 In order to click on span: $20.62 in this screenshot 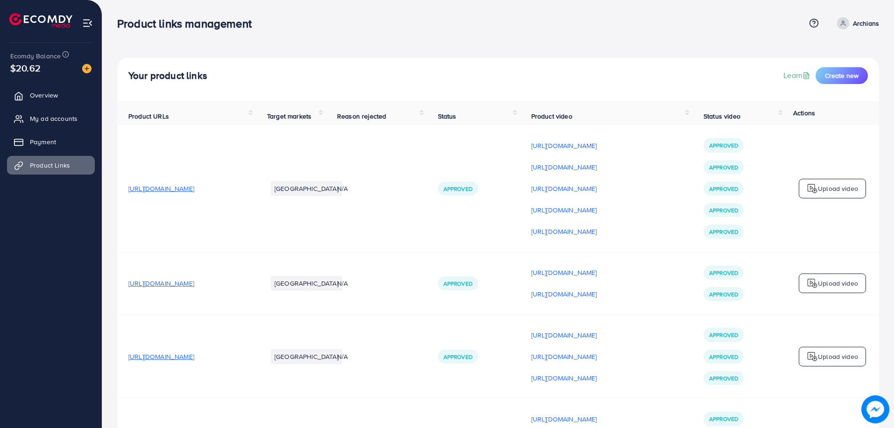, I will do `click(25, 68)`.